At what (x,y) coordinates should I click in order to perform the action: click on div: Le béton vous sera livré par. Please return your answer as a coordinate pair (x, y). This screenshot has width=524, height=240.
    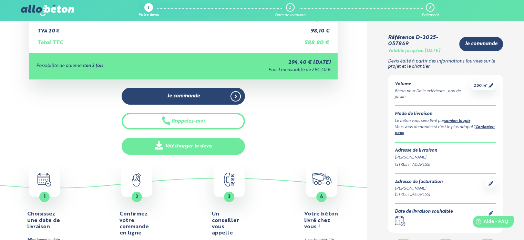
    Looking at the image, I should click on (446, 121).